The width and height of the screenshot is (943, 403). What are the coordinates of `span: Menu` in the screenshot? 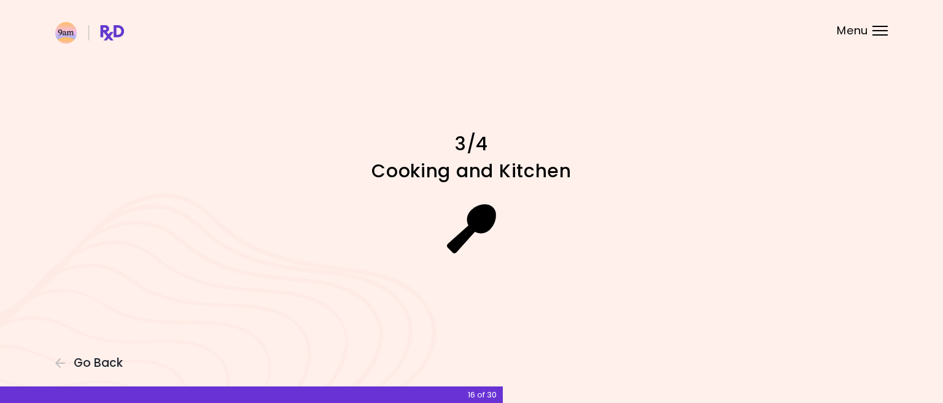 It's located at (852, 31).